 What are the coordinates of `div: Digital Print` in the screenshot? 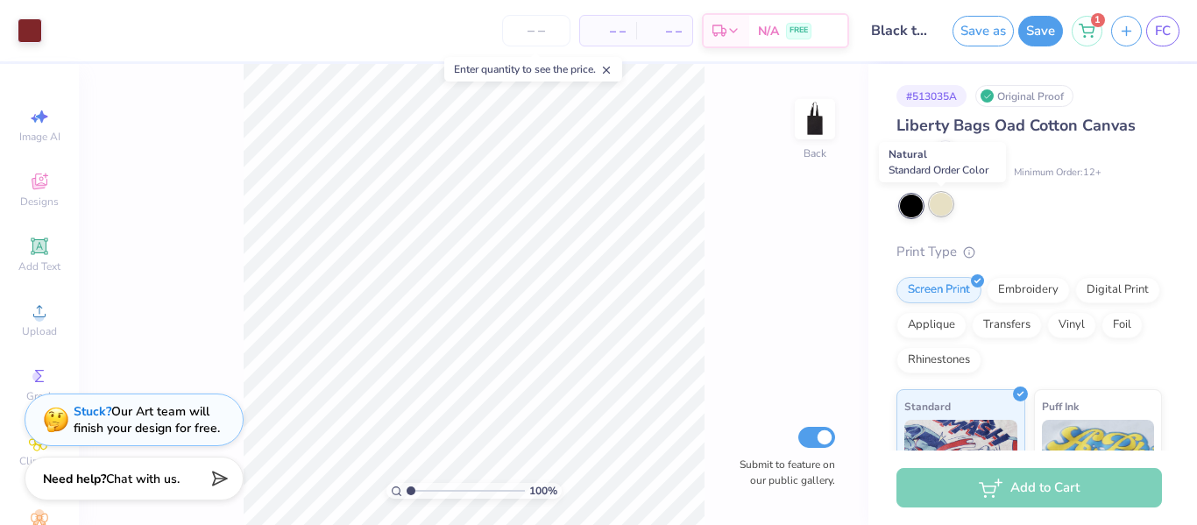 It's located at (1118, 290).